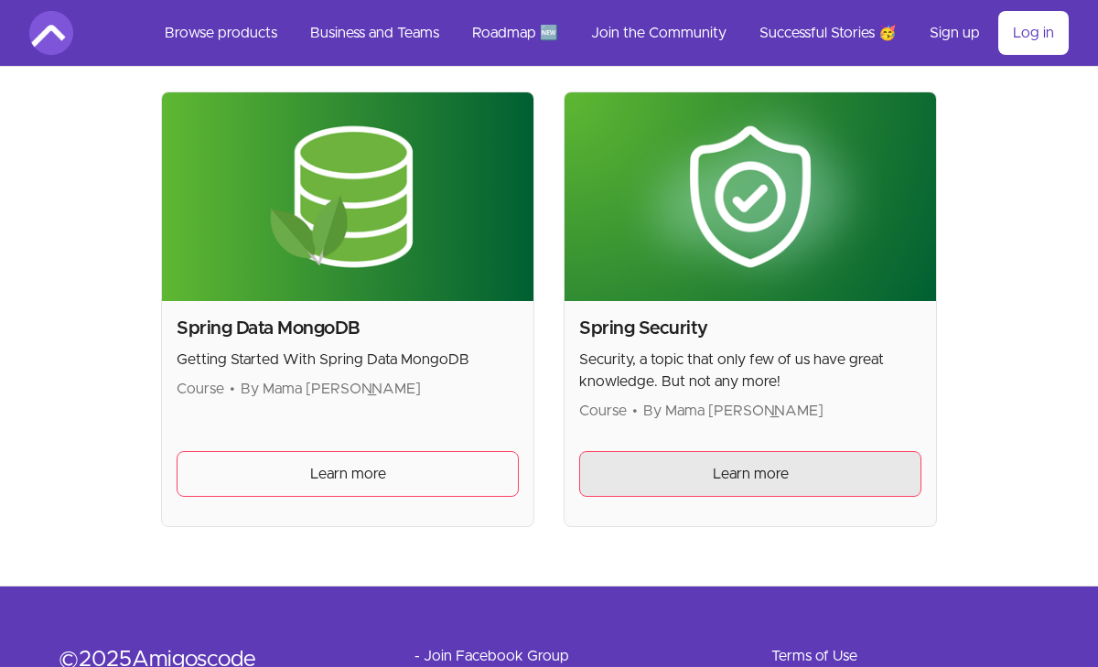 The height and width of the screenshot is (667, 1098). Describe the element at coordinates (815, 656) in the screenshot. I see `a: Terms of Use` at that location.